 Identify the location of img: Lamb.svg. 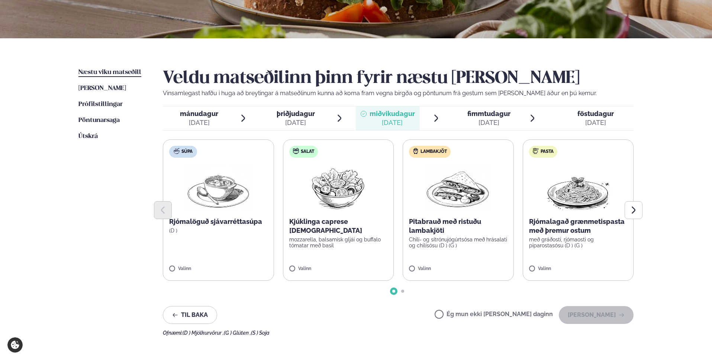
(416, 151).